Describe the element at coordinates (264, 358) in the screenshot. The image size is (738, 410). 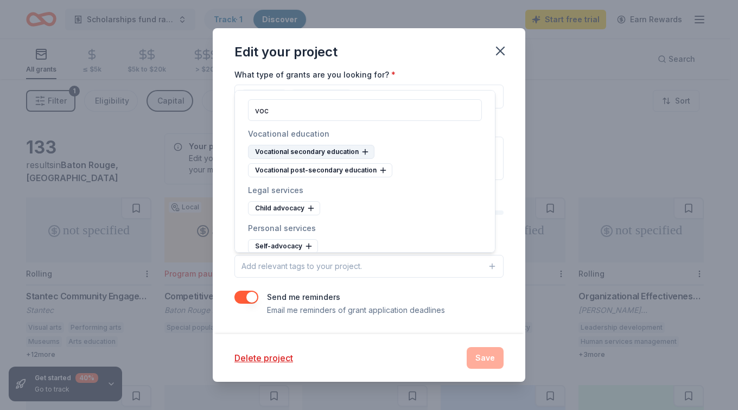
I see `button: Delete project` at that location.